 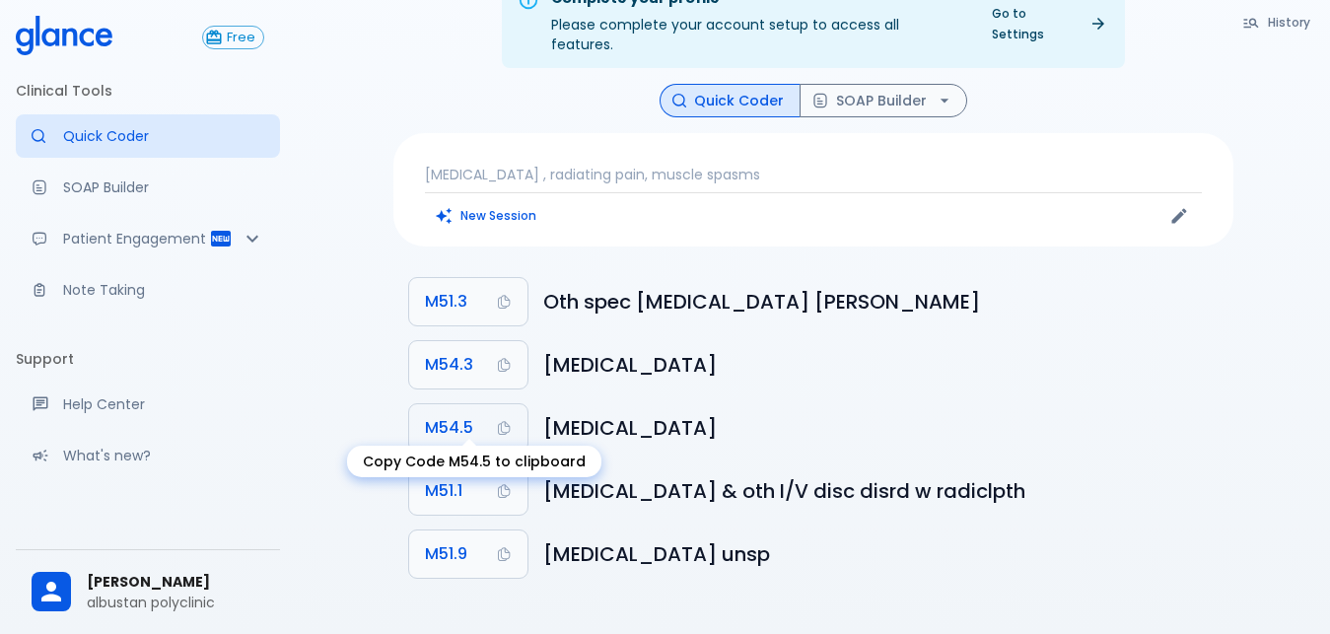 I want to click on a: Advanced note-taking, so click(x=148, y=290).